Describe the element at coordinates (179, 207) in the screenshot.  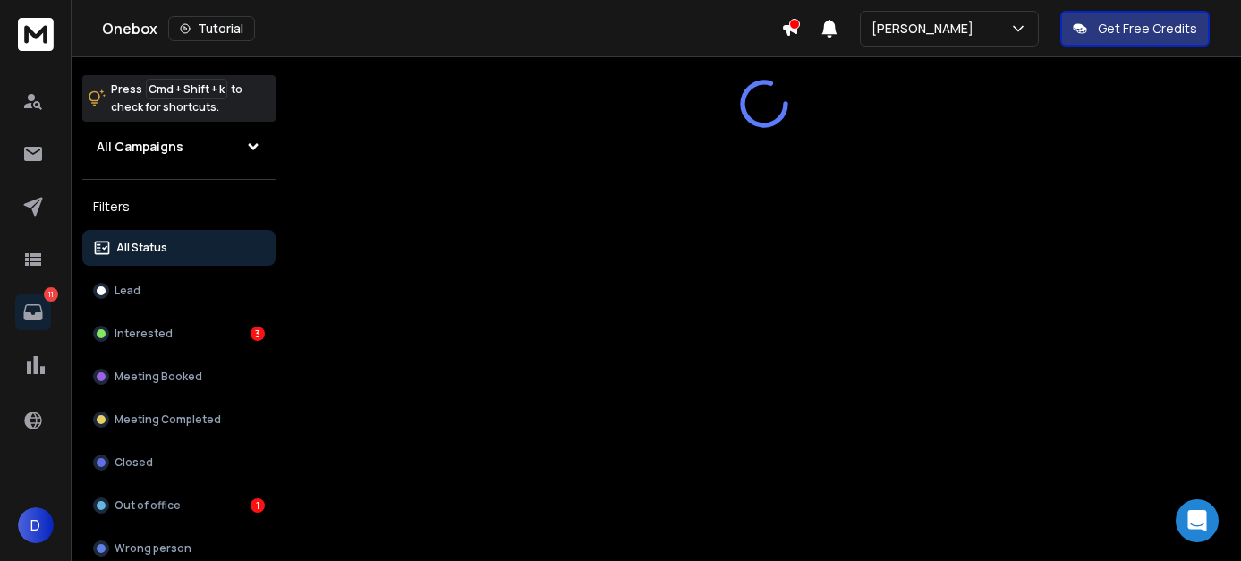
I see `h3: Filters` at that location.